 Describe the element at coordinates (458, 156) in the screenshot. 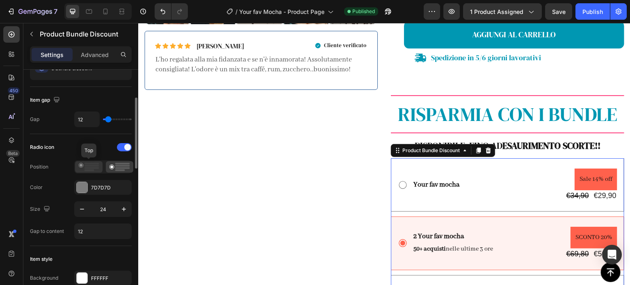

I see `pre: Sale 14% off` at that location.